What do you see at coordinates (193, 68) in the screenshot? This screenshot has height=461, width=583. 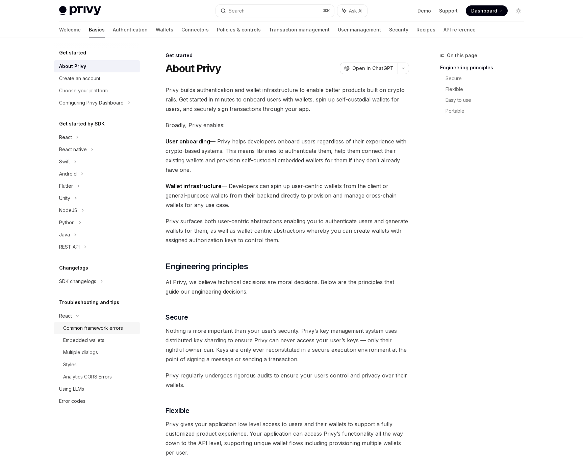 I see `h1: About Privy` at bounding box center [193, 68].